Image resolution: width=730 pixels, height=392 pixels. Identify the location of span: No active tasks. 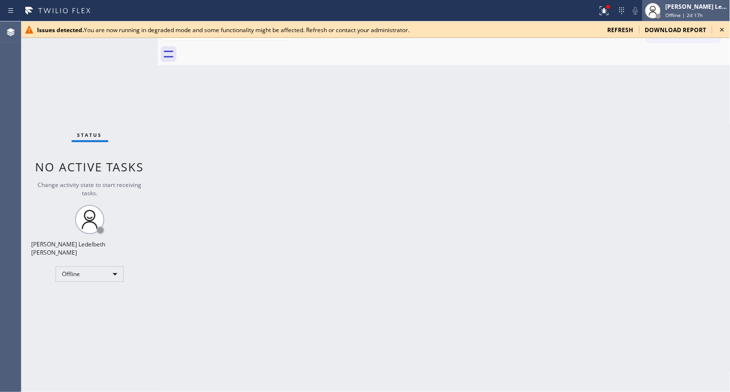
(90, 167).